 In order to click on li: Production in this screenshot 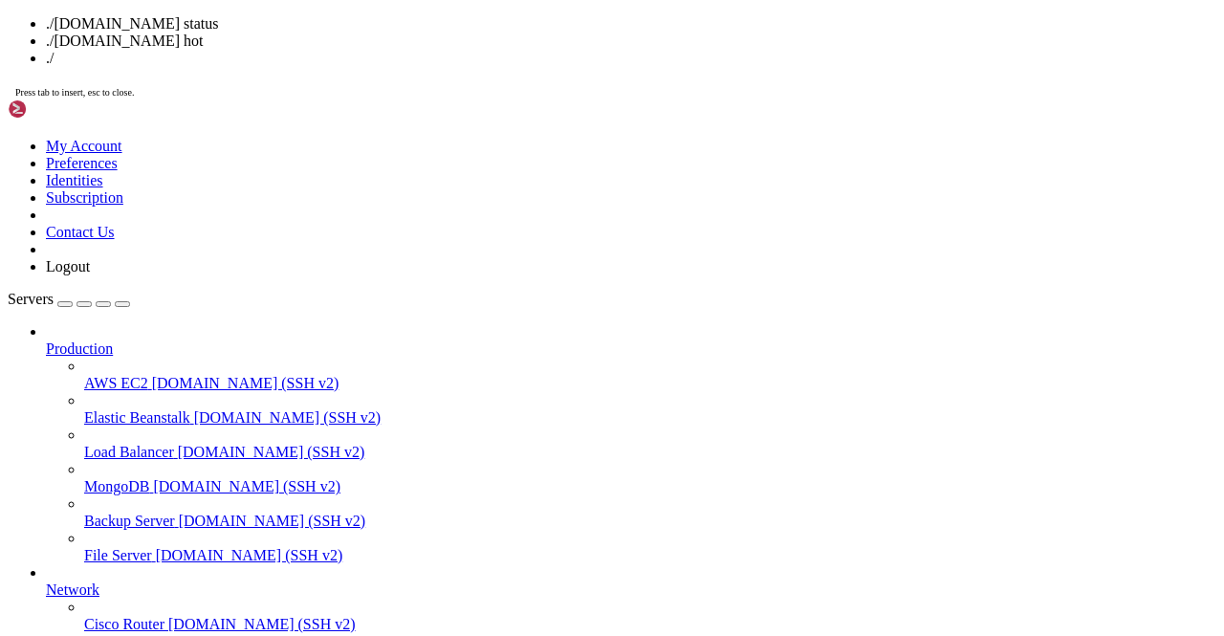, I will do `click(631, 444)`.